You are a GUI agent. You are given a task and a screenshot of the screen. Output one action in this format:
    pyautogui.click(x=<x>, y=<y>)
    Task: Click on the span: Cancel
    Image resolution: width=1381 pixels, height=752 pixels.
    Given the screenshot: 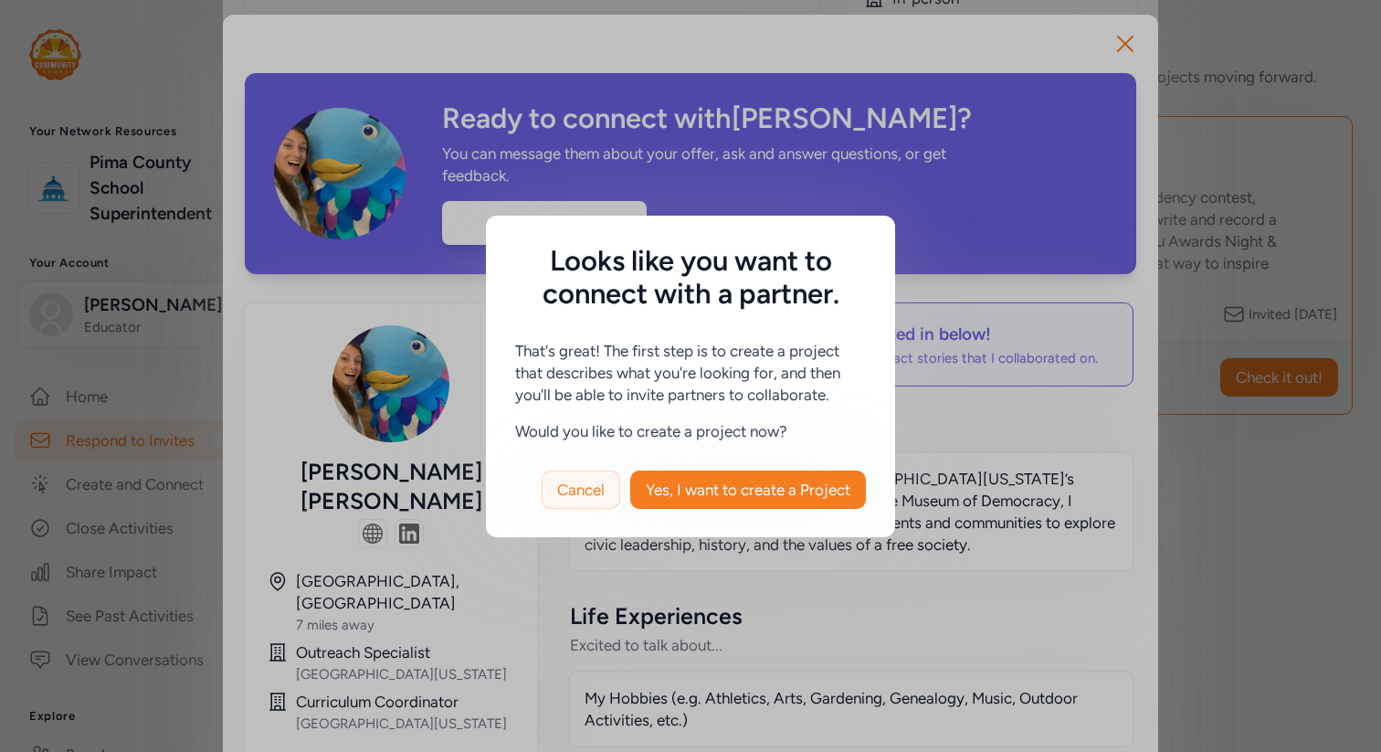 What is the action you would take?
    pyautogui.click(x=581, y=490)
    